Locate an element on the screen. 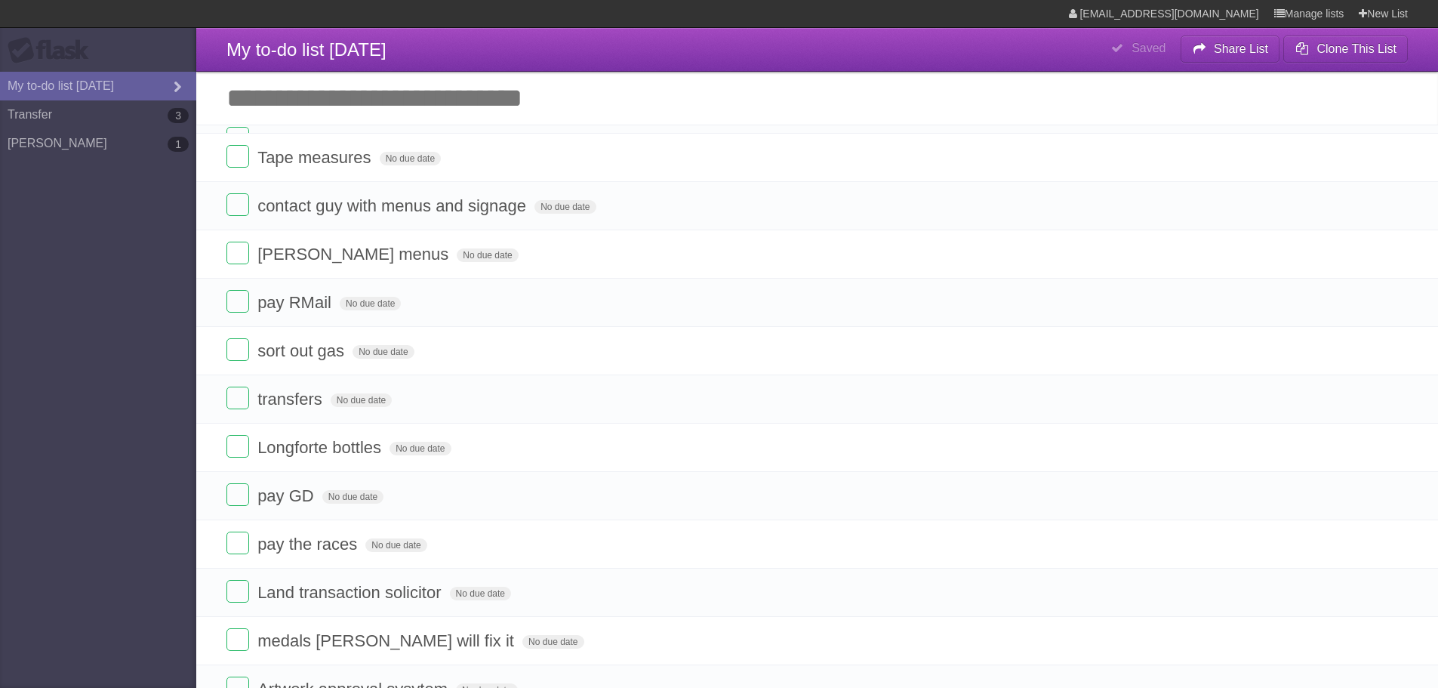 This screenshot has height=688, width=1438. span: sort out gas is located at coordinates (303, 350).